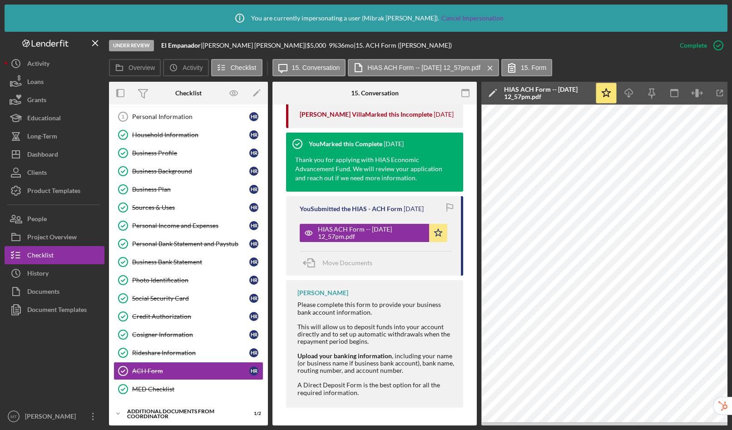 The image size is (732, 430). Describe the element at coordinates (341, 263) in the screenshot. I see `button: Move Documents` at that location.